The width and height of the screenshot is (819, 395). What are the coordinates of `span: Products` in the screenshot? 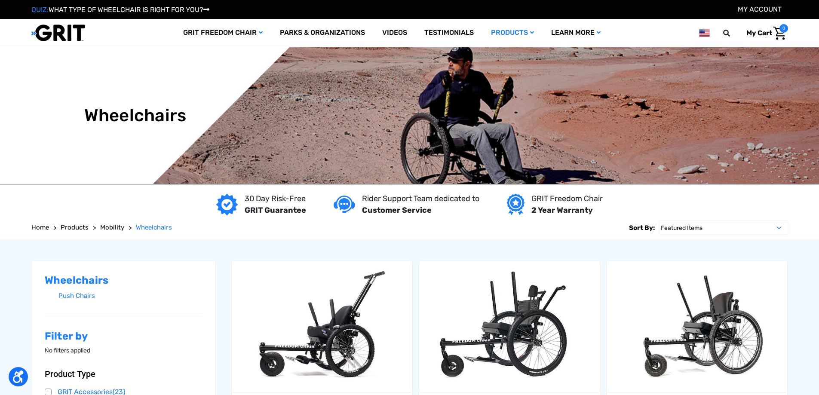 It's located at (74, 227).